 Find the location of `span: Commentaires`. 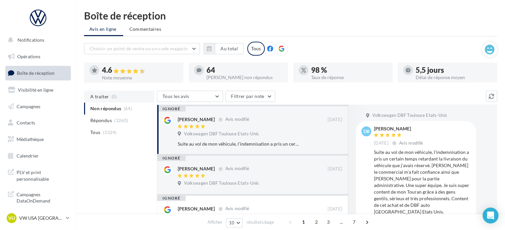

span: Commentaires is located at coordinates (145, 29).